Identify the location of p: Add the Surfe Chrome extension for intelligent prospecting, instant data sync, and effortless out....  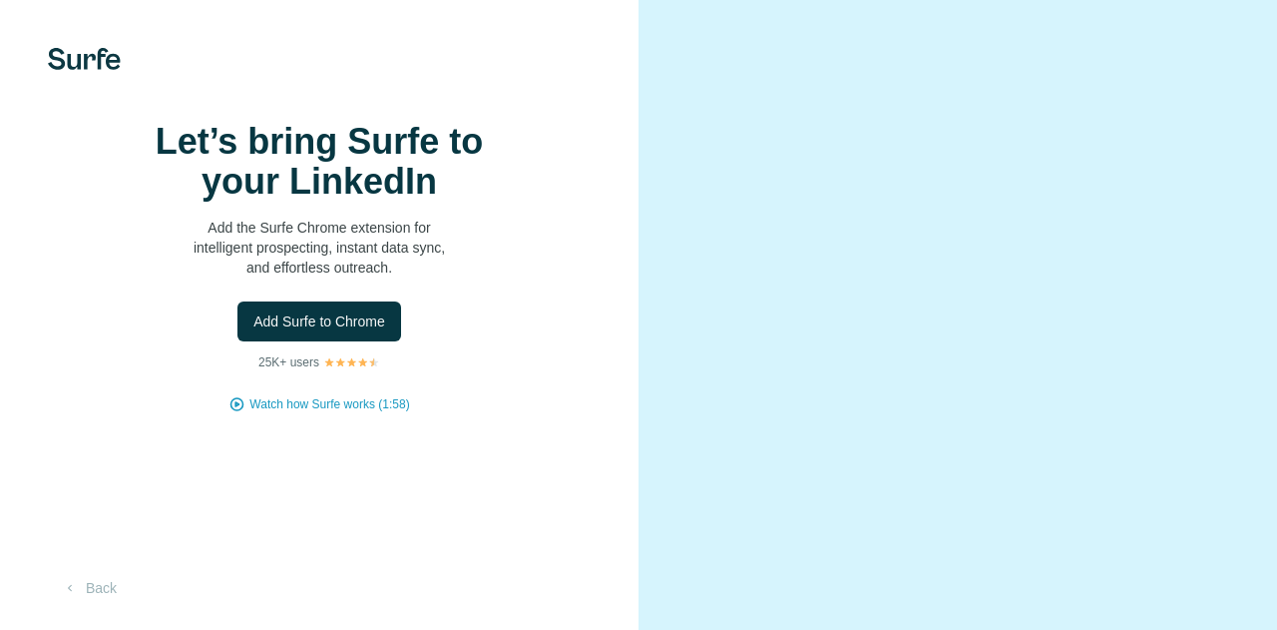
(319, 247).